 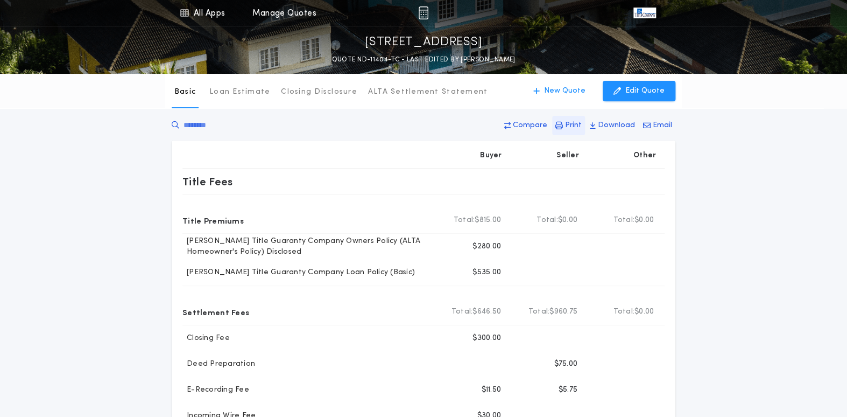 I want to click on p: New Quote, so click(x=565, y=91).